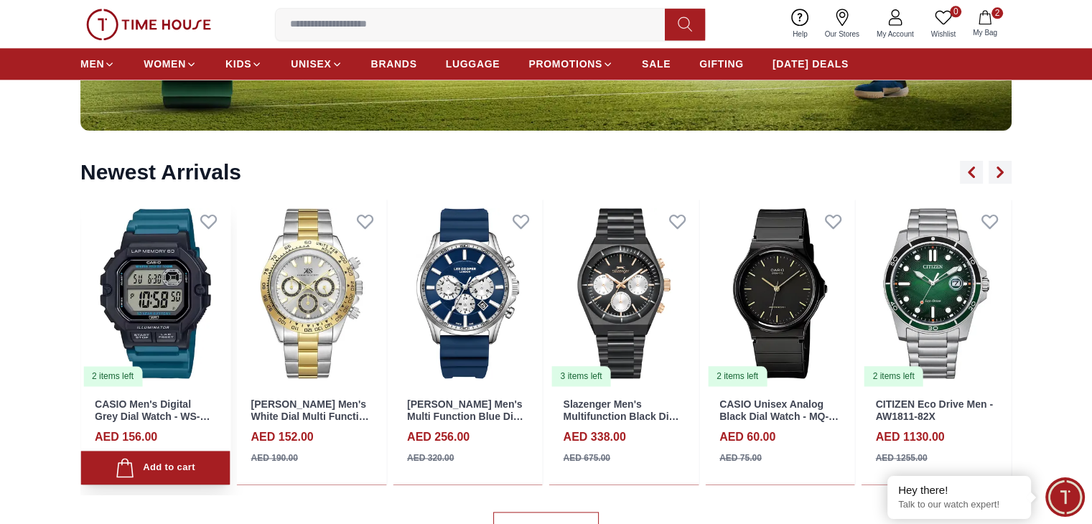 The height and width of the screenshot is (524, 1092). What do you see at coordinates (656, 64) in the screenshot?
I see `a: SALE` at bounding box center [656, 64].